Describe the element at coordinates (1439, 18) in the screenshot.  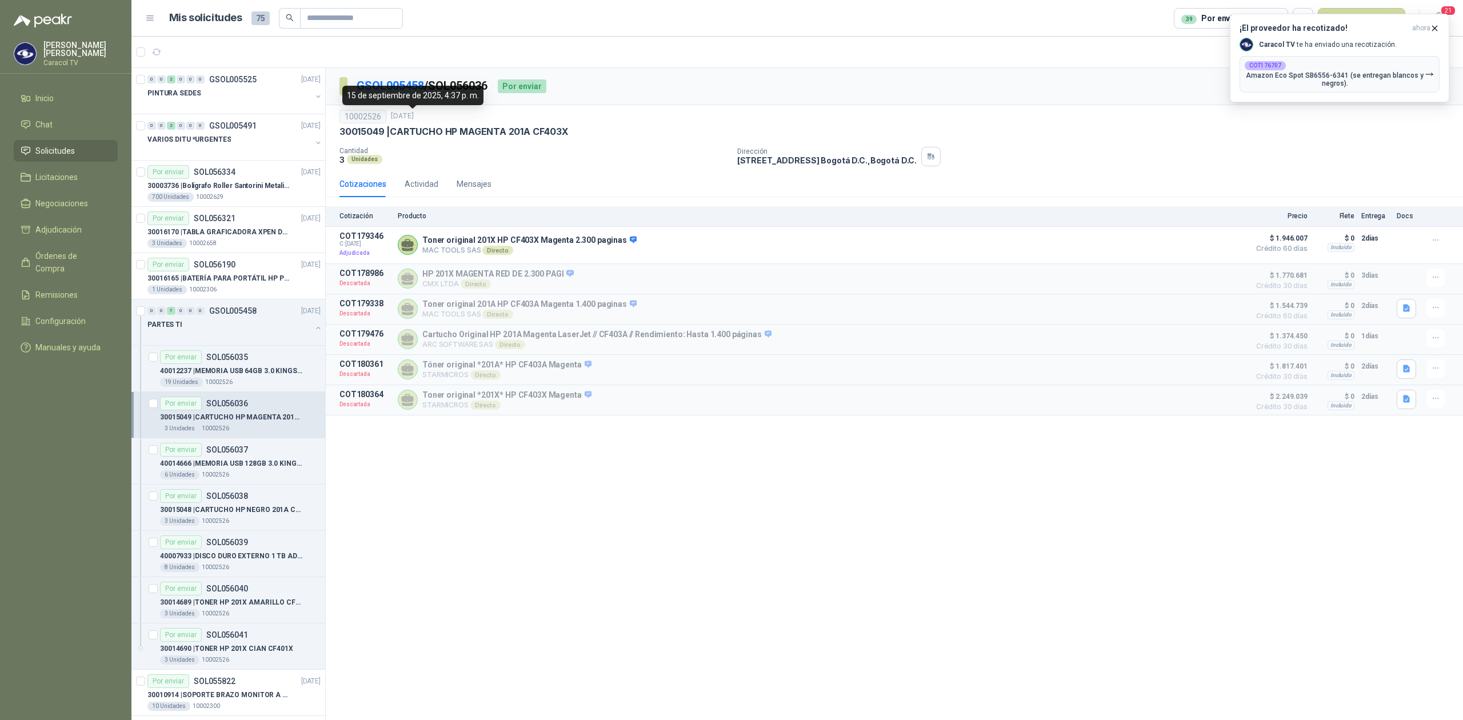
I see `button: 21` at that location.